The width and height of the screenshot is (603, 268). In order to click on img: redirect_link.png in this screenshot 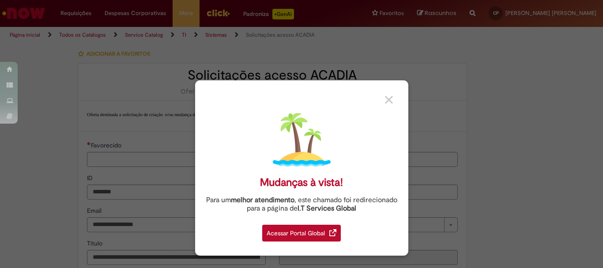, I will do `click(333, 233)`.